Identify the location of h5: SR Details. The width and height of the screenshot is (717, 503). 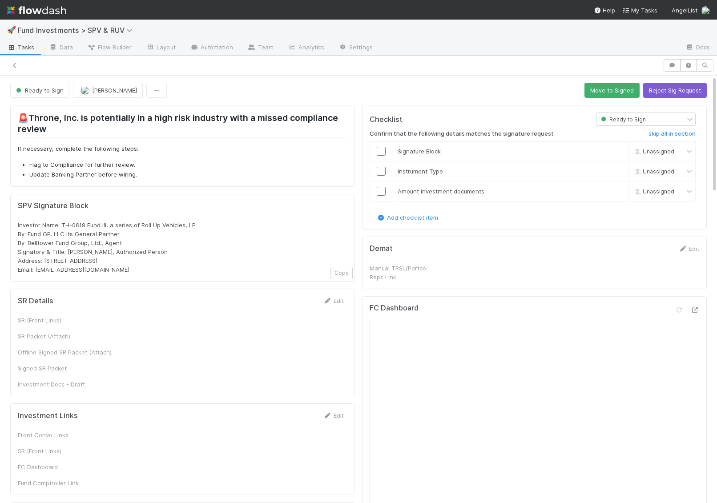
(36, 301).